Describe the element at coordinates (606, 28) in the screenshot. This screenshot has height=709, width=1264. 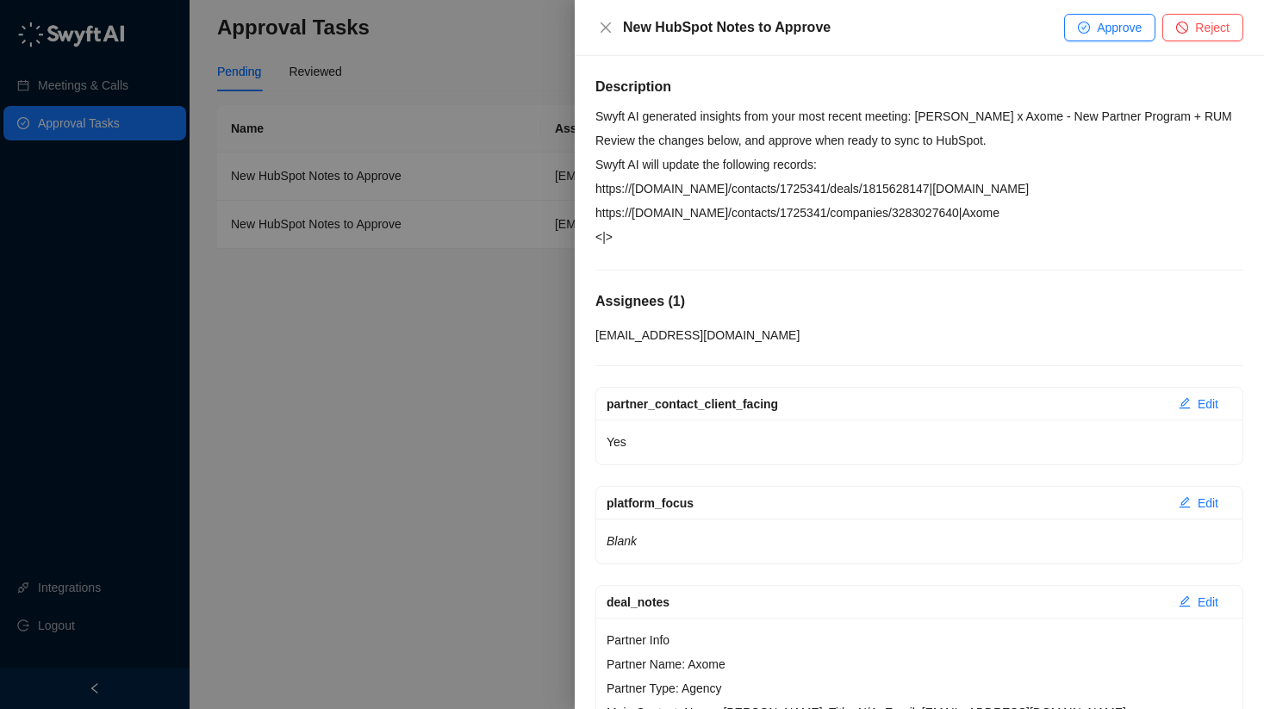
I see `button: Close` at that location.